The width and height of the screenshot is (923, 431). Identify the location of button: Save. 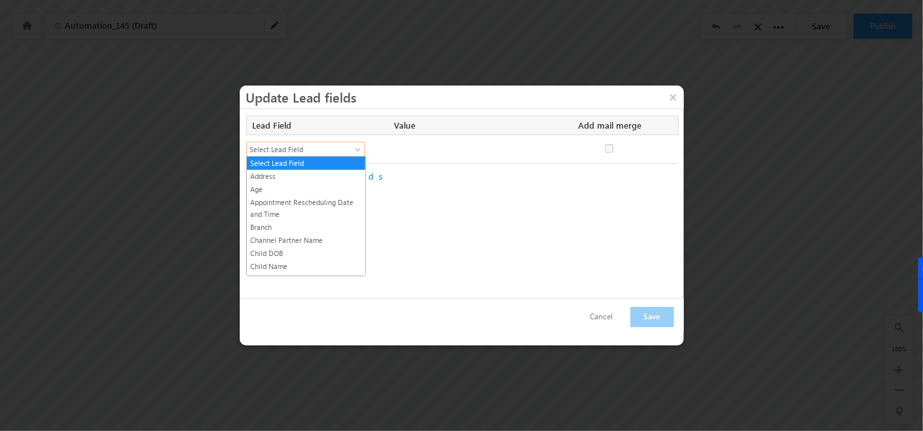
(652, 317).